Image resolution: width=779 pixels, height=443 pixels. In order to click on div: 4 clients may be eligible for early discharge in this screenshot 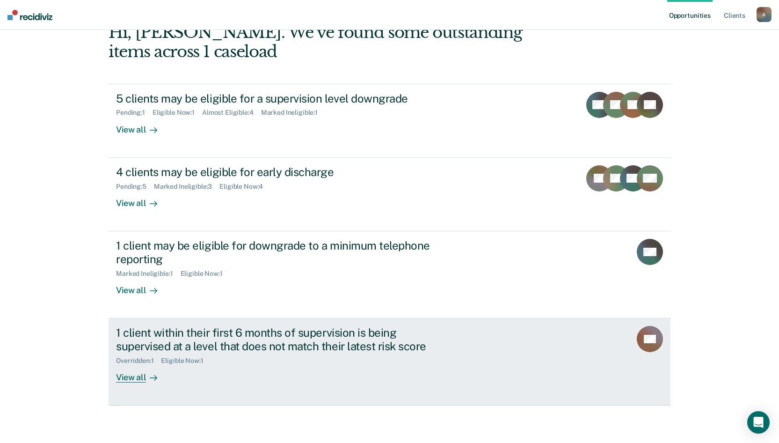, I will do `click(280, 172)`.